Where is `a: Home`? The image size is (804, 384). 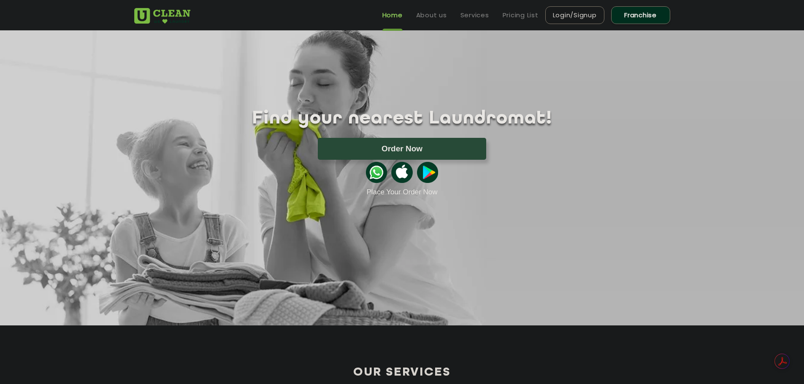
a: Home is located at coordinates (392, 15).